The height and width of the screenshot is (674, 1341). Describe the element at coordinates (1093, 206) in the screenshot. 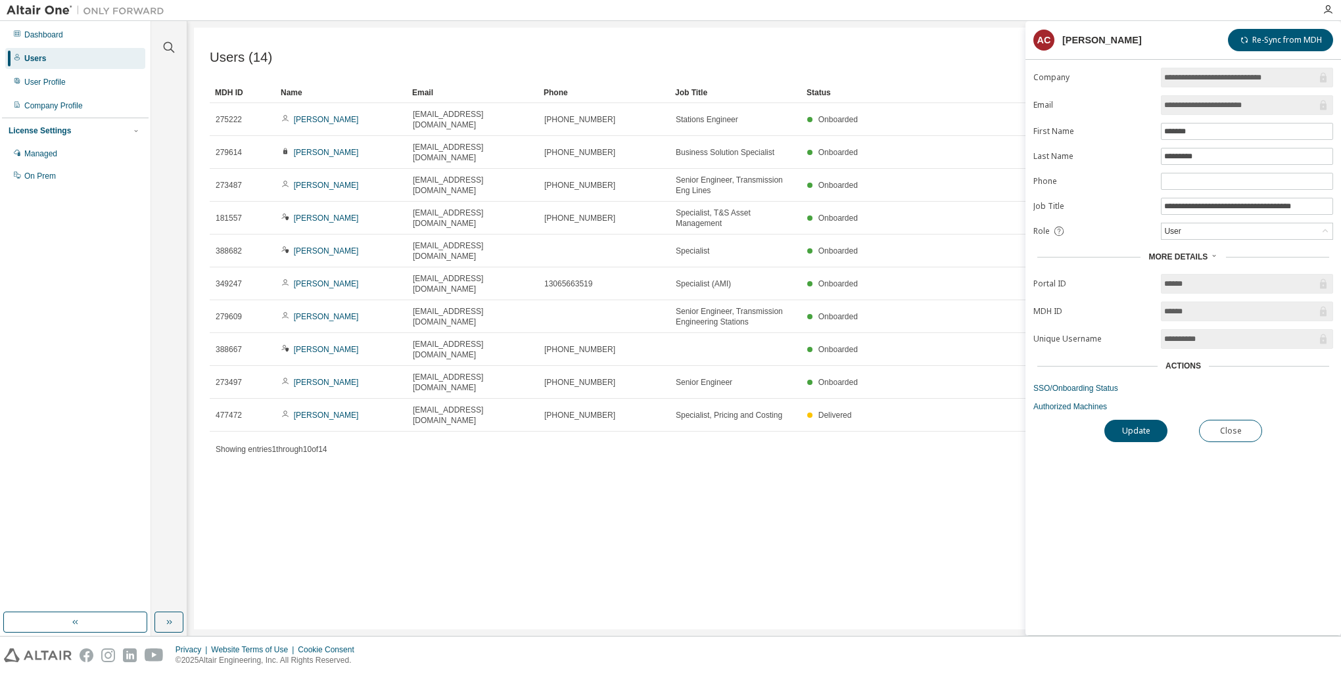

I see `label: Job Title` at that location.